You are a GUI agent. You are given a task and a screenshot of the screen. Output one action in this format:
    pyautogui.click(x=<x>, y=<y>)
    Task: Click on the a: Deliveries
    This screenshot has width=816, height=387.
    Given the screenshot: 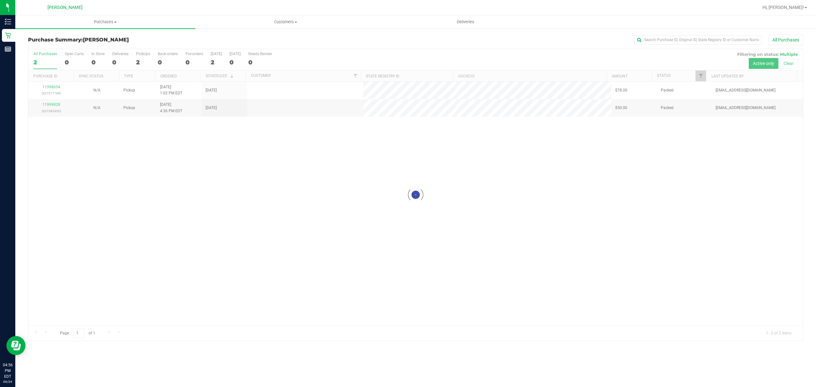 What is the action you would take?
    pyautogui.click(x=466, y=22)
    